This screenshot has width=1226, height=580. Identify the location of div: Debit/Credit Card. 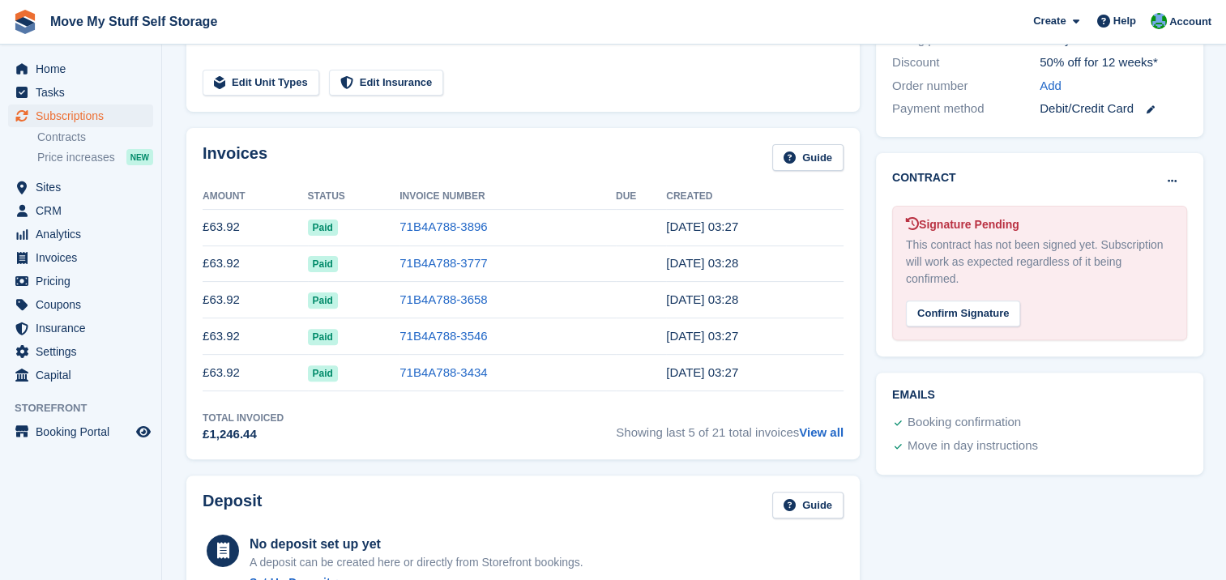
(1113, 109).